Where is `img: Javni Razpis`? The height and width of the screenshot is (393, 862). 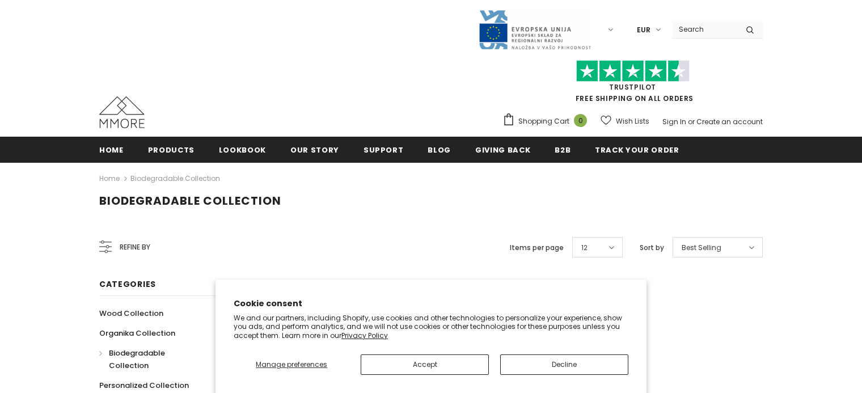 img: Javni Razpis is located at coordinates (535, 29).